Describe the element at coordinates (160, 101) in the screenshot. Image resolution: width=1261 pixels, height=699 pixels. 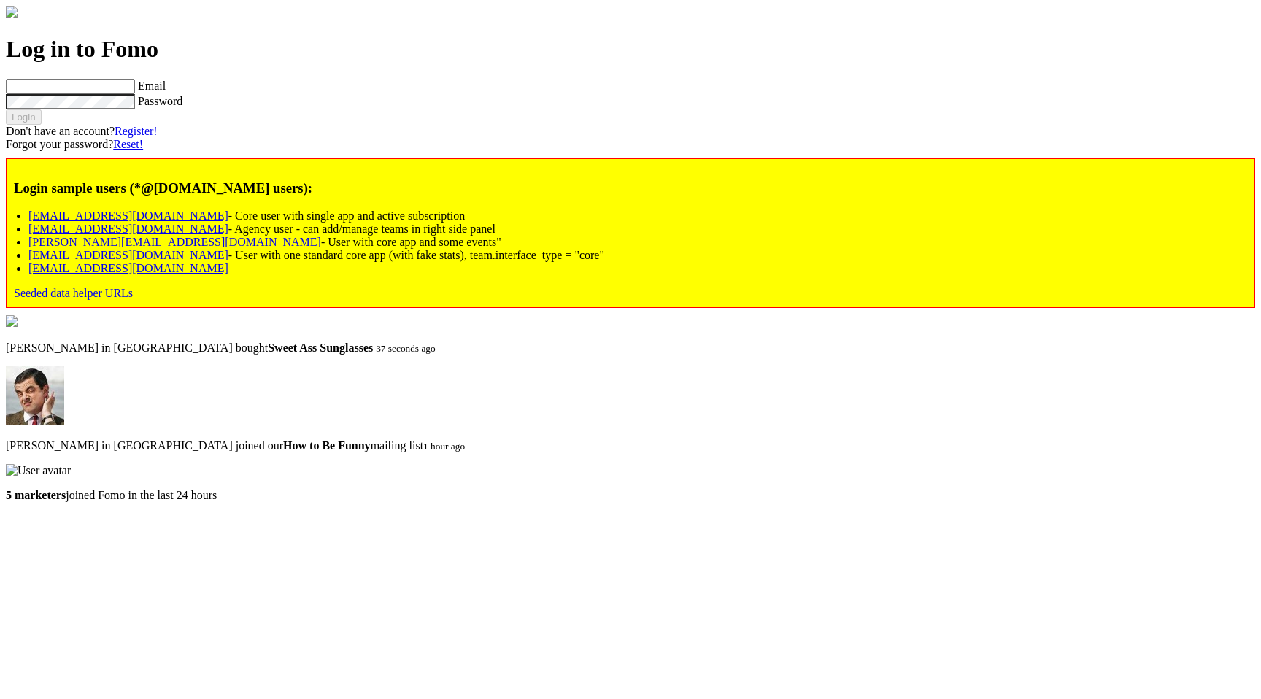
I see `label: Password` at that location.